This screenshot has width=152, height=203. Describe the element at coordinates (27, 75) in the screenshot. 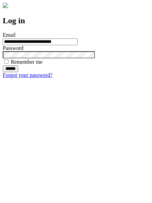

I see `a: Forgot your password?` at that location.